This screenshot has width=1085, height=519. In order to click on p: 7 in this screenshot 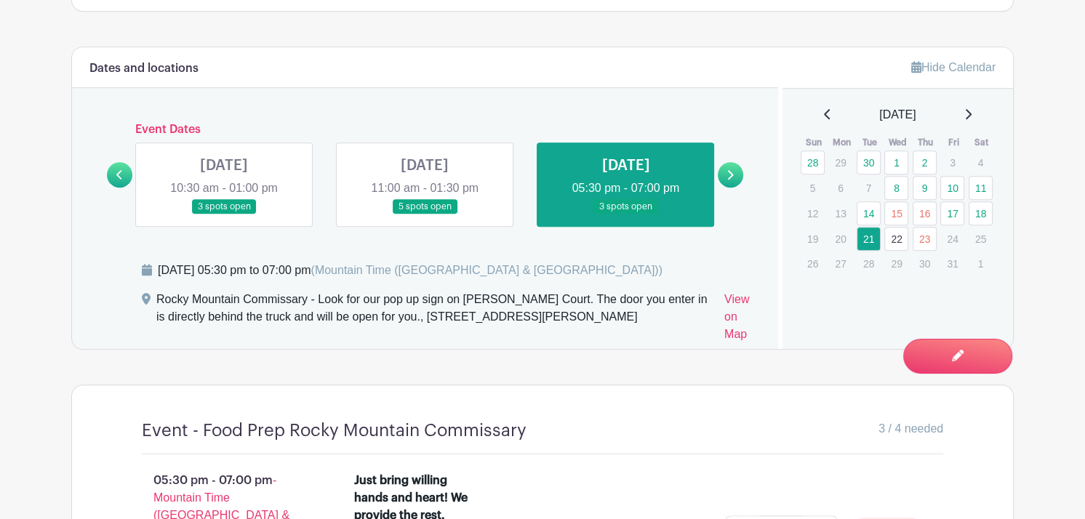, I will do `click(868, 188)`.